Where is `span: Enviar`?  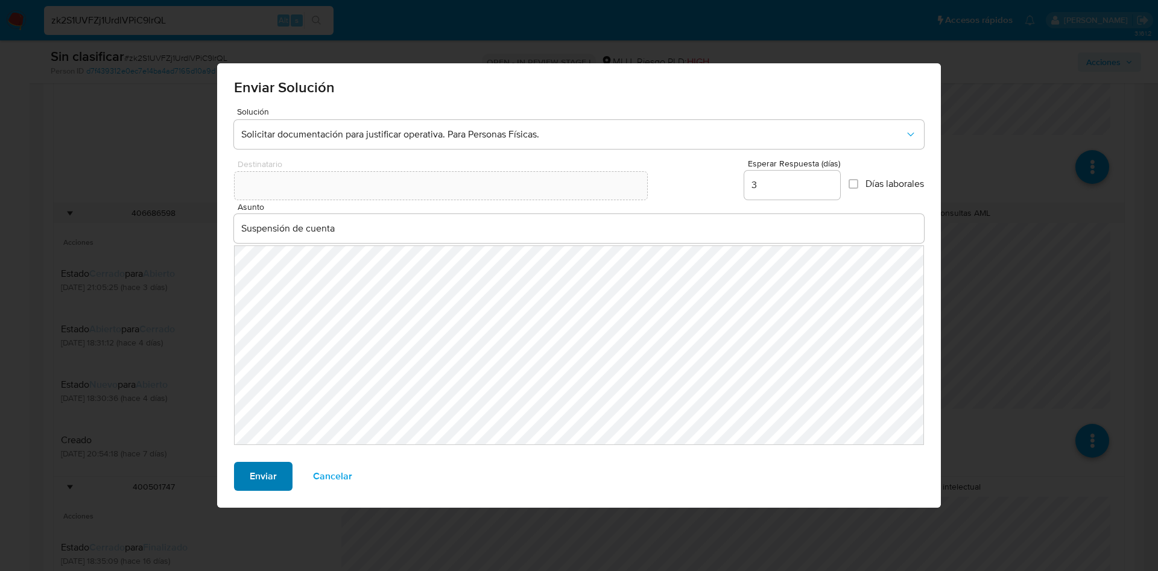
span: Enviar is located at coordinates (263, 477).